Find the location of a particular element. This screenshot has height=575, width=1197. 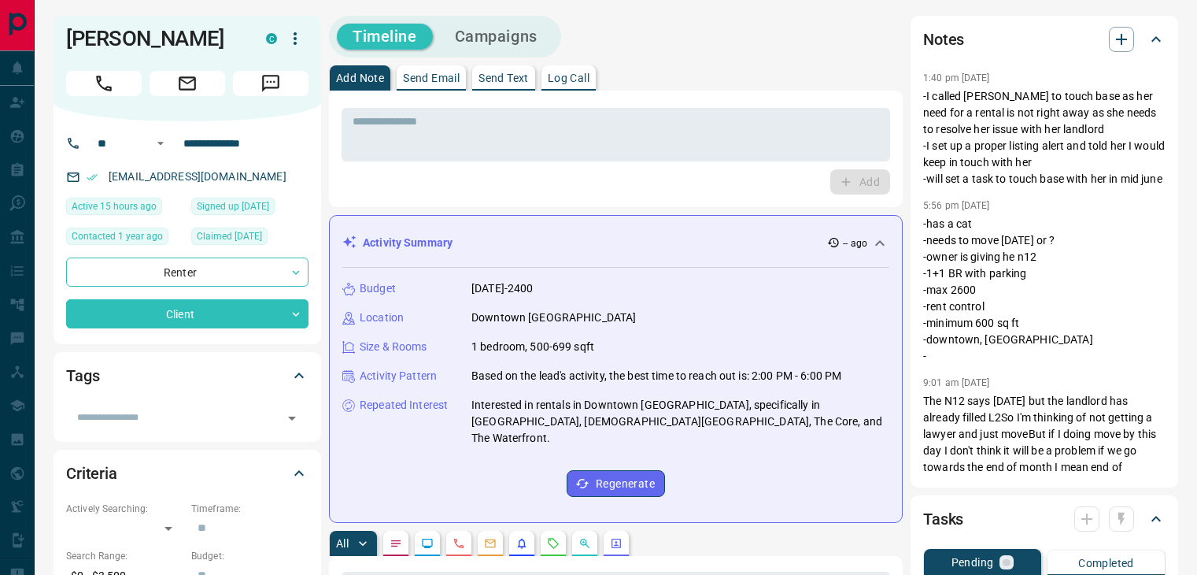

p: Size & Rooms is located at coordinates (394, 346).